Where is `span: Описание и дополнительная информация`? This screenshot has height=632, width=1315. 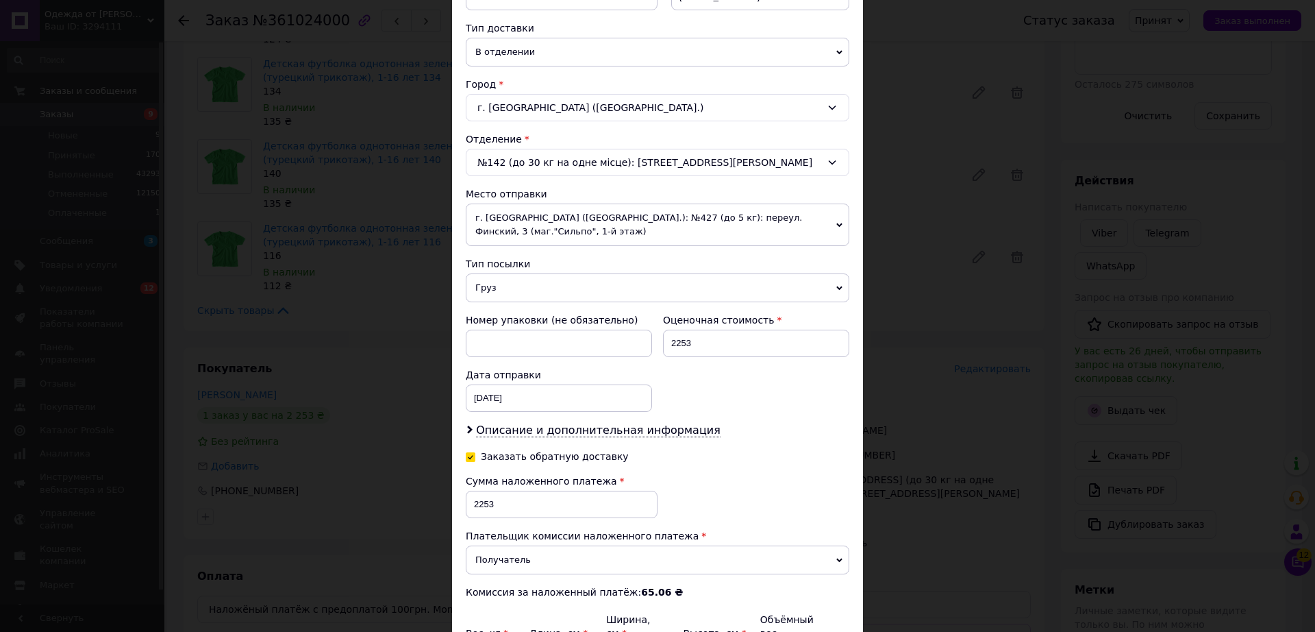 span: Описание и дополнительная информация is located at coordinates (598, 430).